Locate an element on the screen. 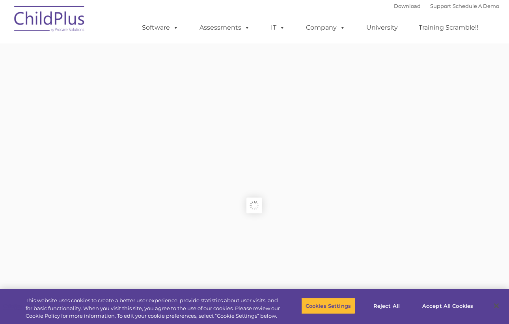 The image size is (509, 324). a: Assessments is located at coordinates (225, 28).